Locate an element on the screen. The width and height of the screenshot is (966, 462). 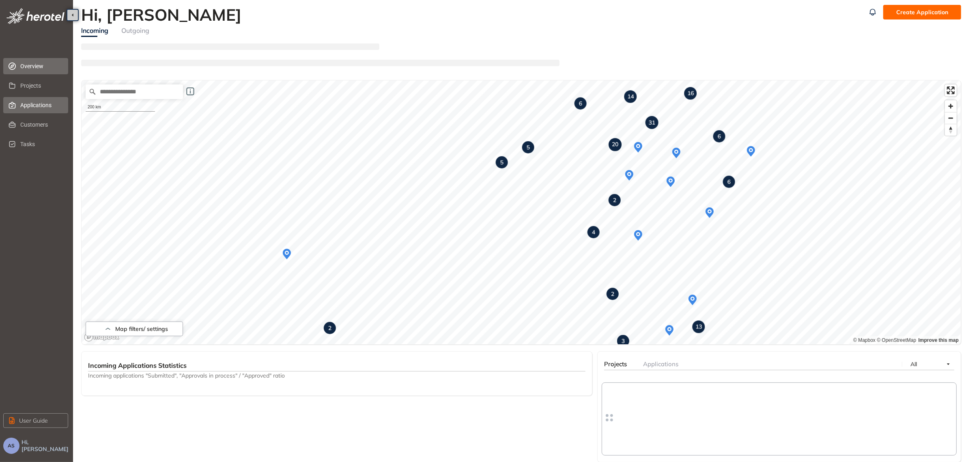
span: Incoming applications "Submitted", "Approvals in process" / "Approved" ratio is located at coordinates (337, 375).